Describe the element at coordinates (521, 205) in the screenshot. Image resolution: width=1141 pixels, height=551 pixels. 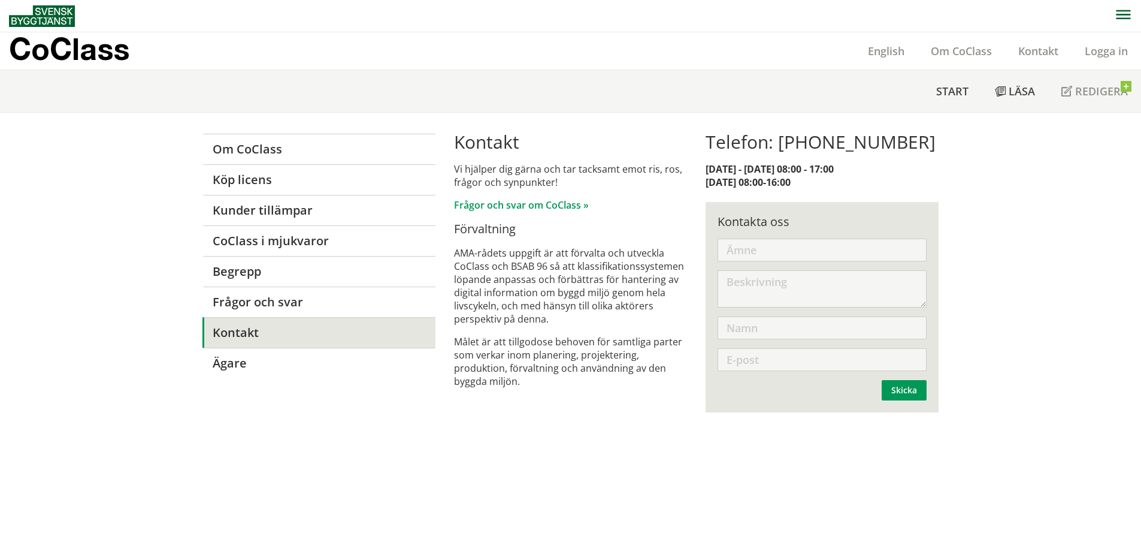
I see `a: Frågor och svar om CoClass »` at that location.